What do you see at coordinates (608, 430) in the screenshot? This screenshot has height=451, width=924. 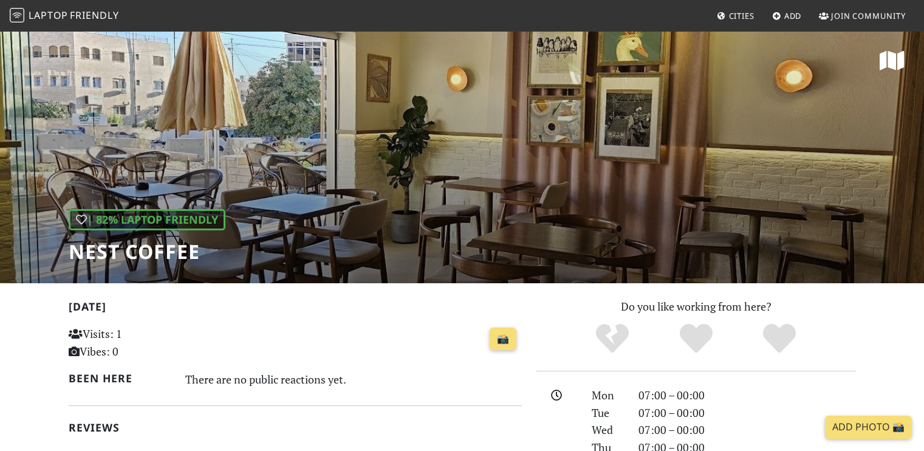 I see `div: Wed` at bounding box center [608, 430].